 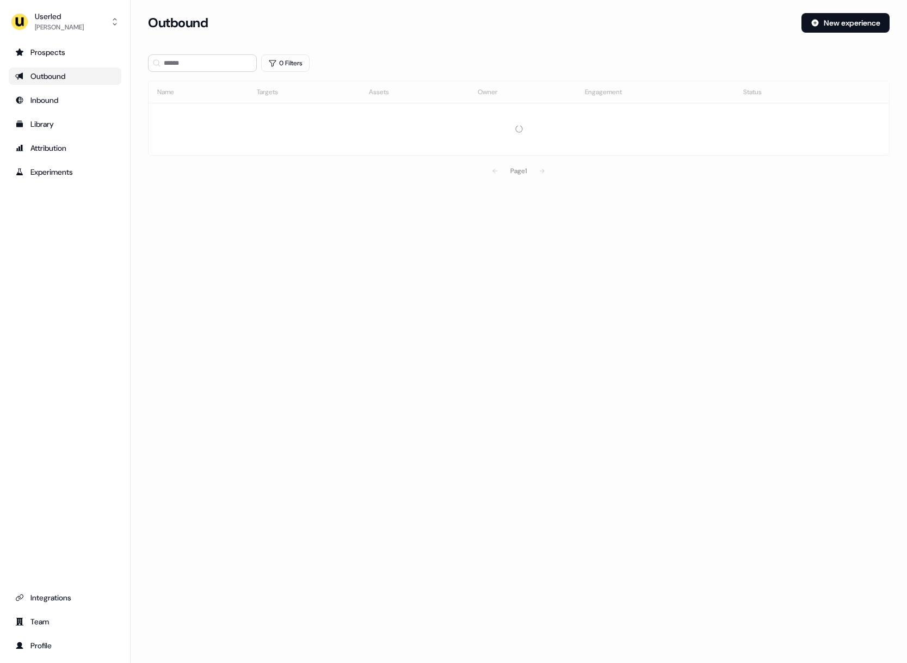 What do you see at coordinates (65, 172) in the screenshot?
I see `div: Experiments` at bounding box center [65, 172].